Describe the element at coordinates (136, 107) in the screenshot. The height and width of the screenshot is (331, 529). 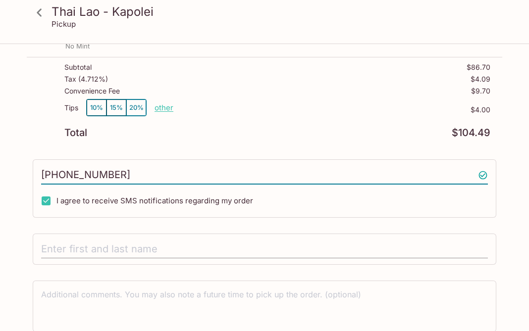
I see `button: 20%` at that location.